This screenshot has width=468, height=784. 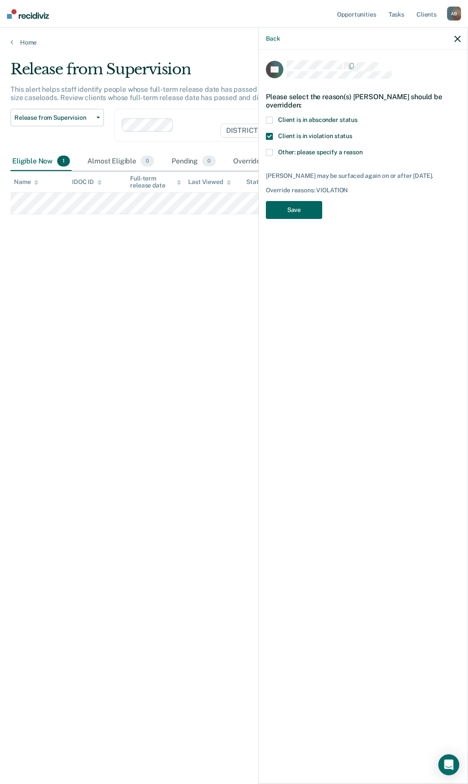 What do you see at coordinates (363, 190) in the screenshot?
I see `div: Override reasons: VIOLATION` at bounding box center [363, 190].